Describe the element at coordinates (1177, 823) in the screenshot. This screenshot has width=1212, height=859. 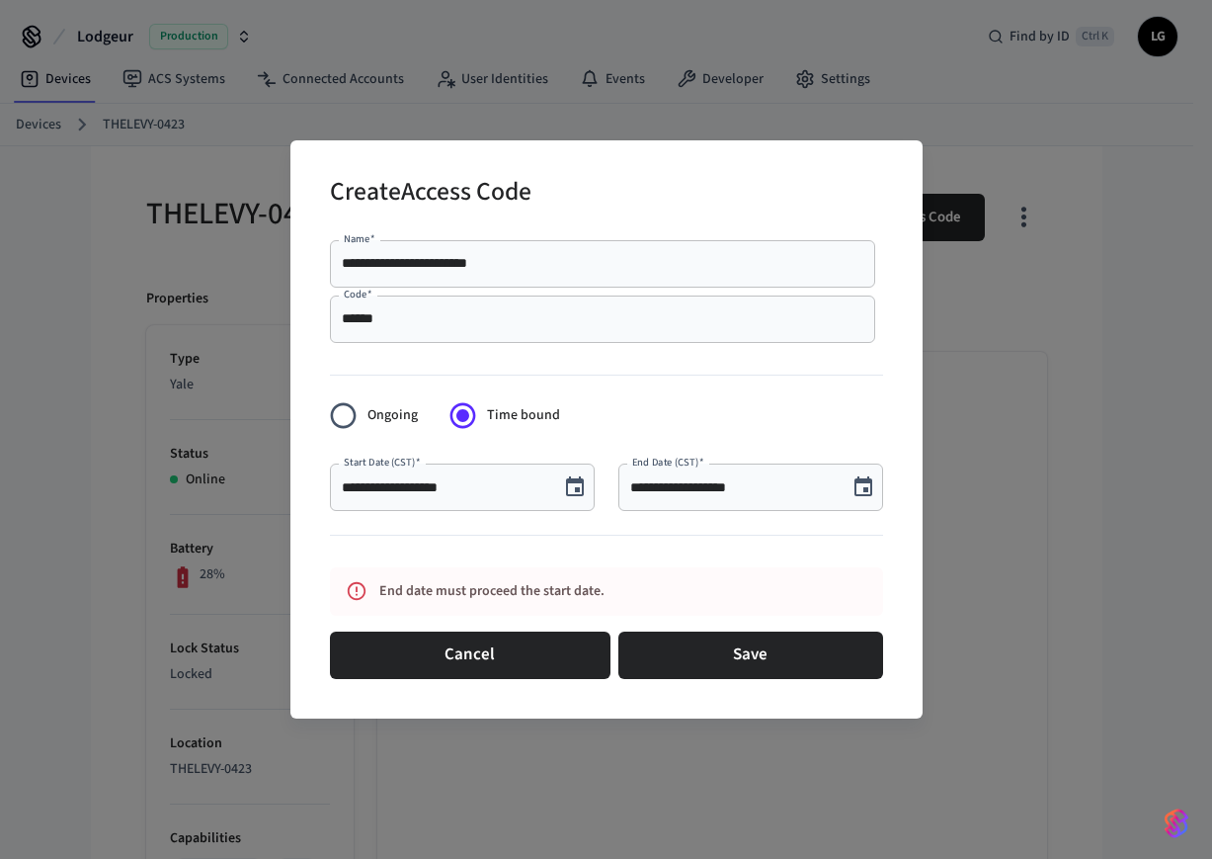
I see `img: SeamLogoGradient.69752ec5.svg` at that location.